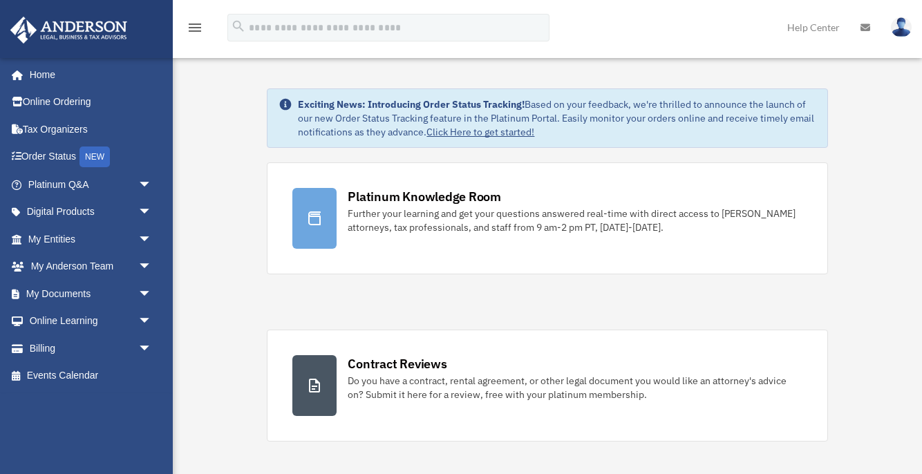  What do you see at coordinates (91, 348) in the screenshot?
I see `a: Billingarrow_drop_down` at bounding box center [91, 348].